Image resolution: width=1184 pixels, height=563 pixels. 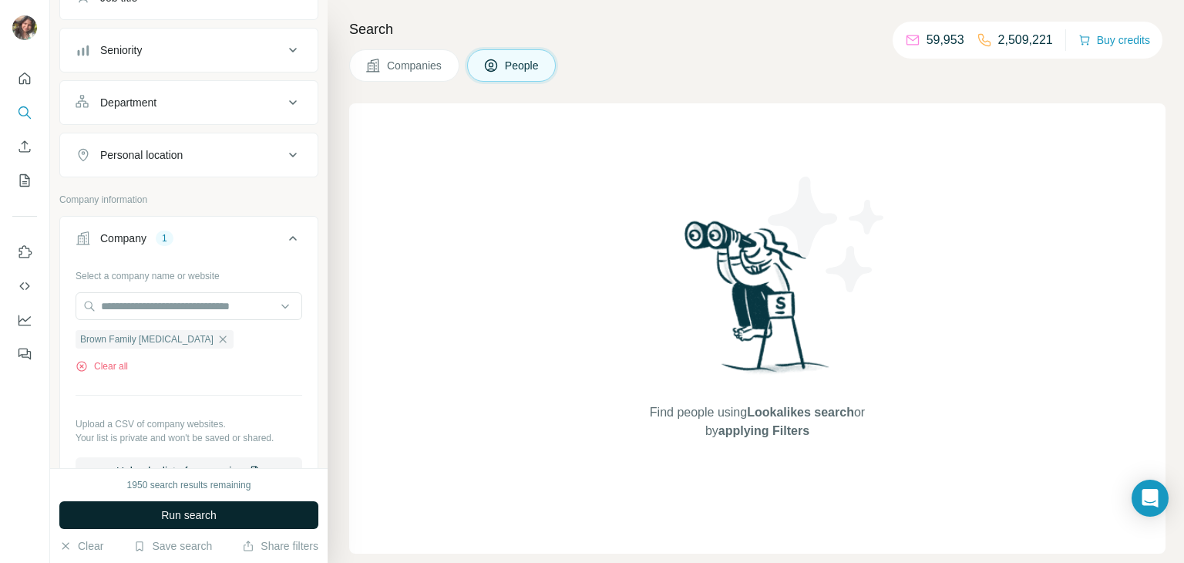 I want to click on button: Save search, so click(x=173, y=546).